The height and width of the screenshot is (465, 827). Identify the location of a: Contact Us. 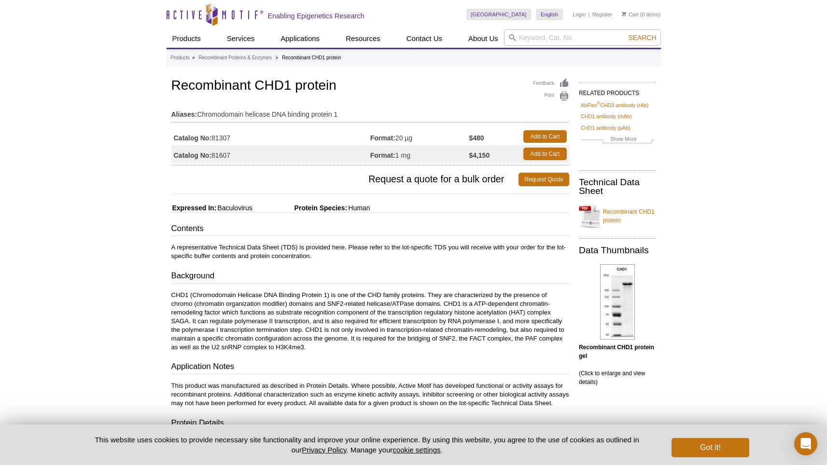
(424, 39).